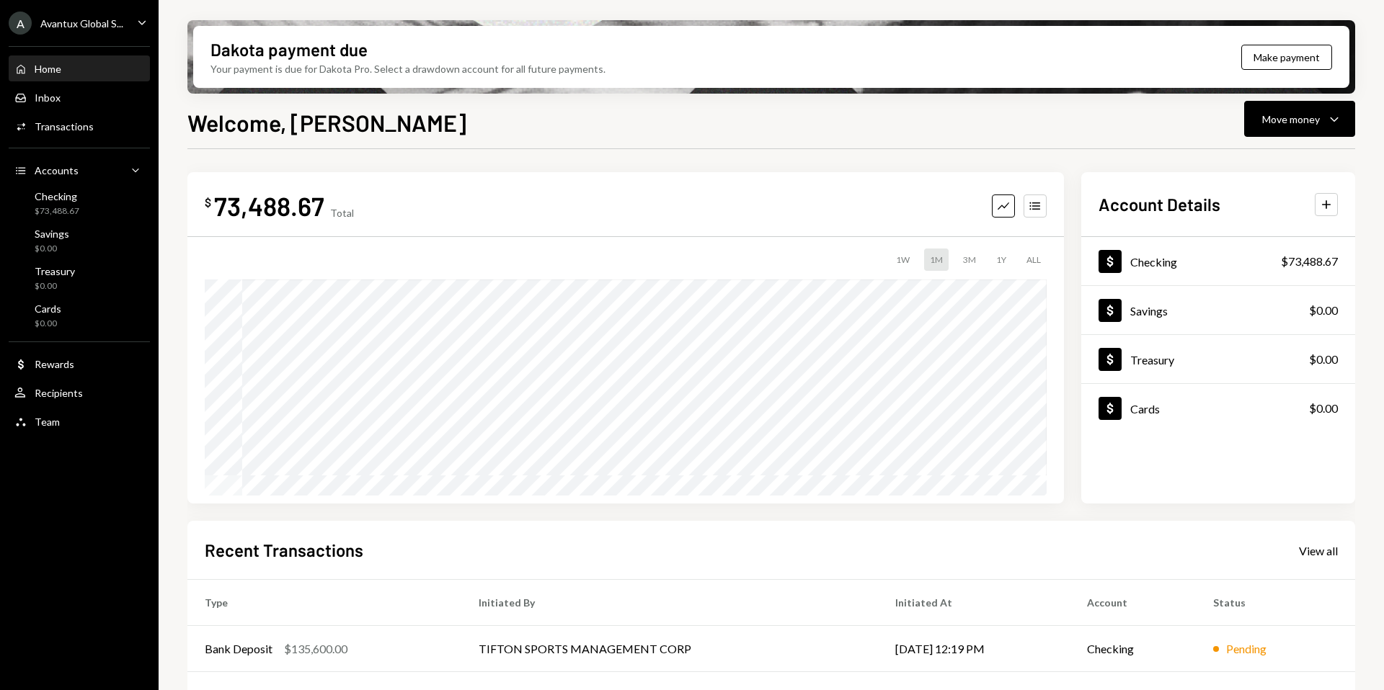  What do you see at coordinates (1318, 551) in the screenshot?
I see `a: View all` at bounding box center [1318, 551].